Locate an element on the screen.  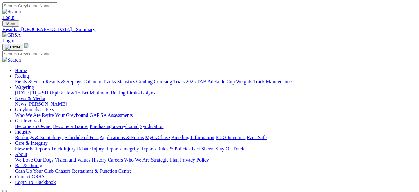
a: News is located at coordinates (20, 104).